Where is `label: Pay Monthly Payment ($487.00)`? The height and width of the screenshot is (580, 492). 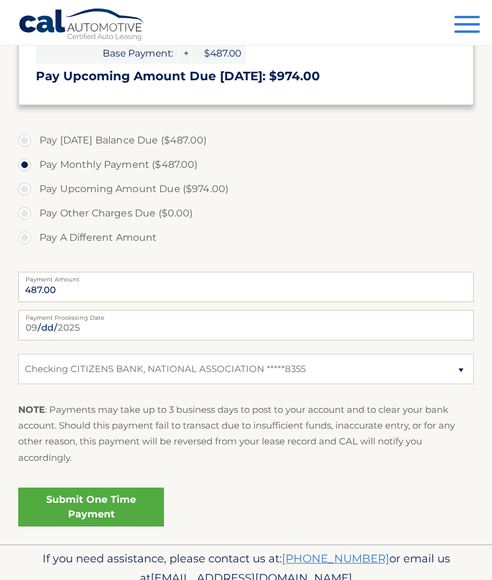 label: Pay Monthly Payment ($487.00) is located at coordinates (246, 165).